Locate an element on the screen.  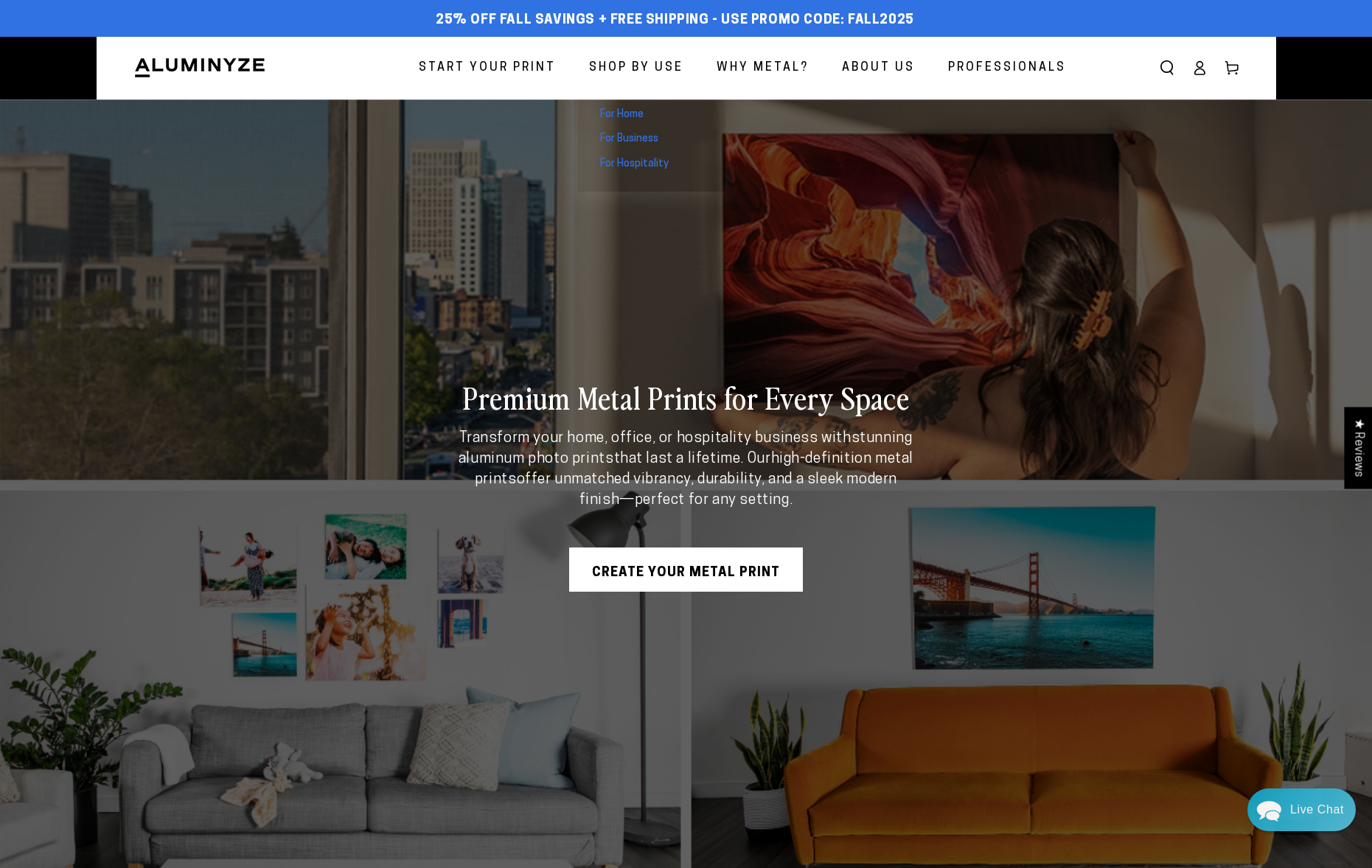
span: Why Metal? is located at coordinates (762, 68).